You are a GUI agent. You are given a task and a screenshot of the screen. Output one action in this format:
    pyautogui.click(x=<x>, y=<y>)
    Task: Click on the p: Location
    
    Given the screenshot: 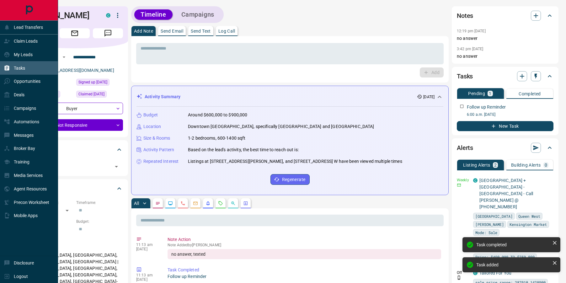 What is the action you would take?
    pyautogui.click(x=152, y=126)
    